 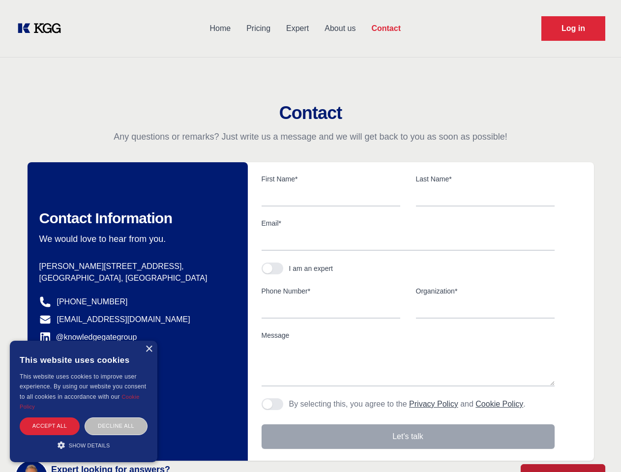 What do you see at coordinates (331, 291) in the screenshot?
I see `label: Phone Number*` at bounding box center [331, 291].